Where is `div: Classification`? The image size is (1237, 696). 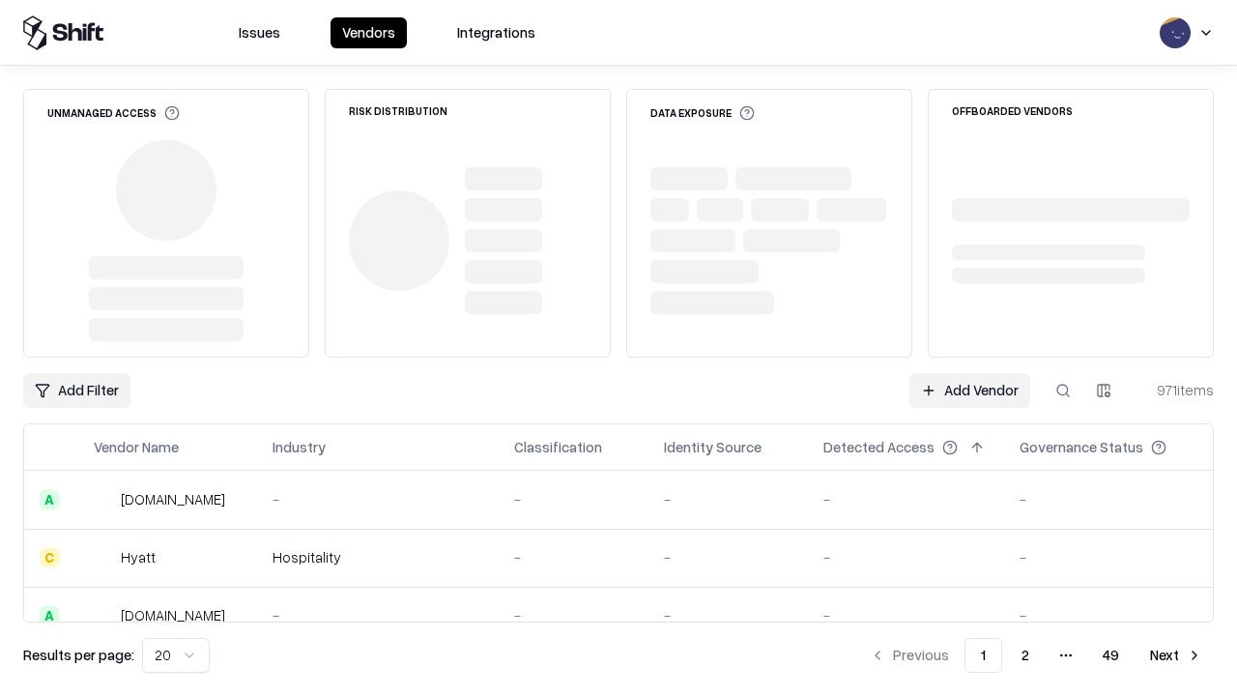 div: Classification is located at coordinates (558, 446).